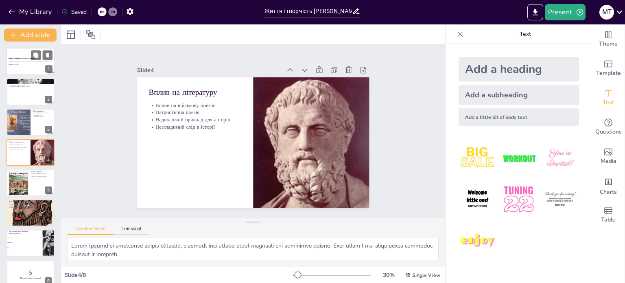 The image size is (625, 283). What do you see at coordinates (526, 34) in the screenshot?
I see `p: Text` at bounding box center [526, 34].